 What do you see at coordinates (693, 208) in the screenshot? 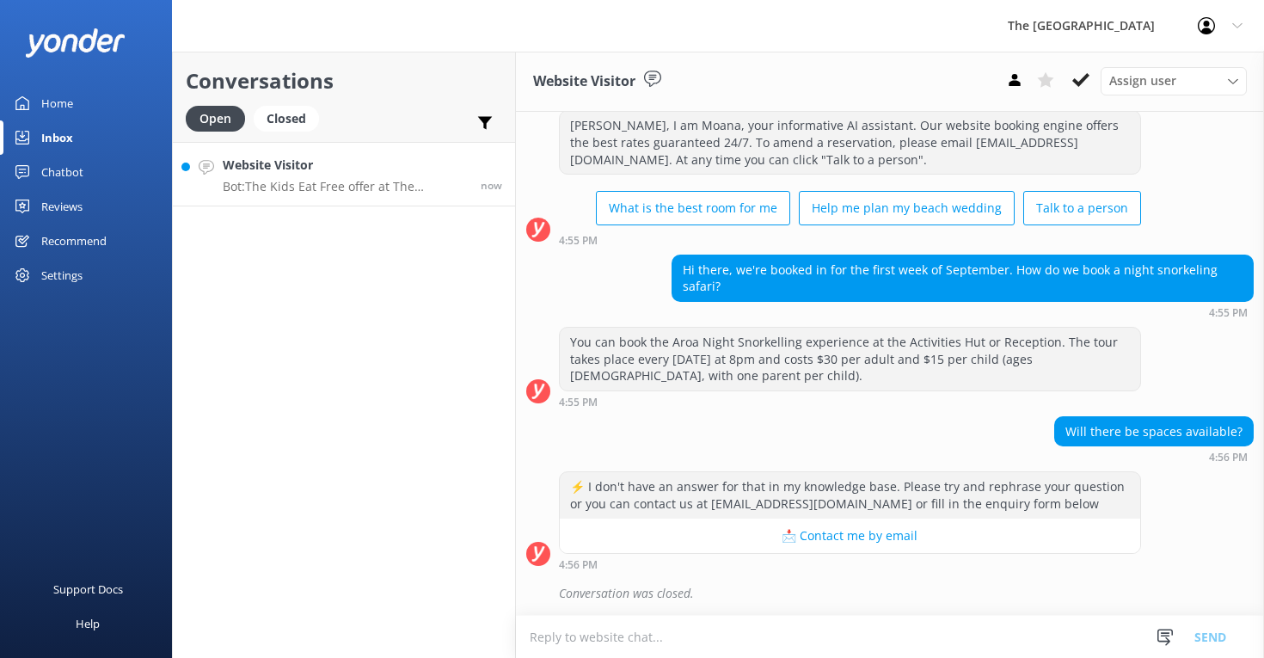
I see `button: What is the best room for me` at bounding box center [693, 208].